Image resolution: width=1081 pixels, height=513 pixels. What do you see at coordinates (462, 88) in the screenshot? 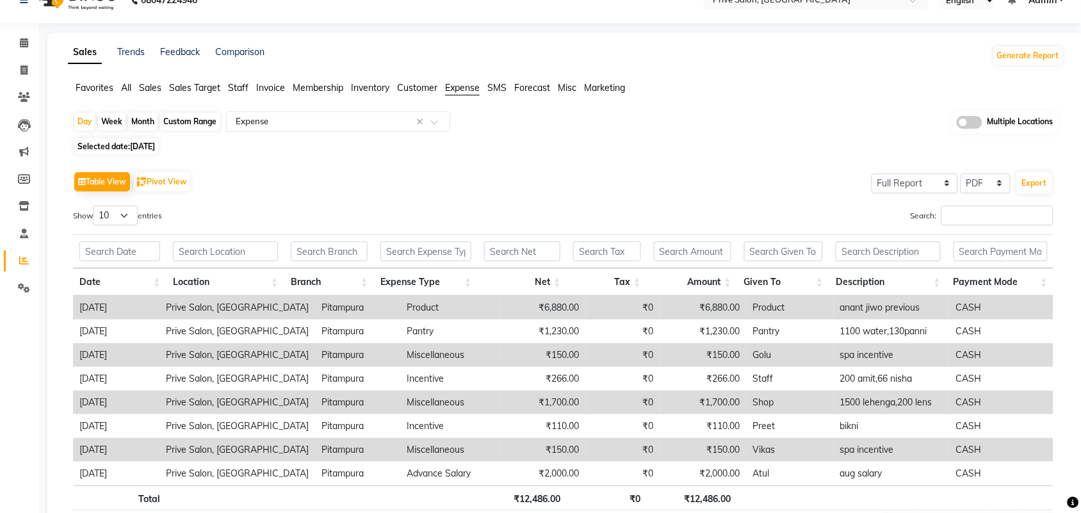
I see `span: Expense` at bounding box center [462, 88].